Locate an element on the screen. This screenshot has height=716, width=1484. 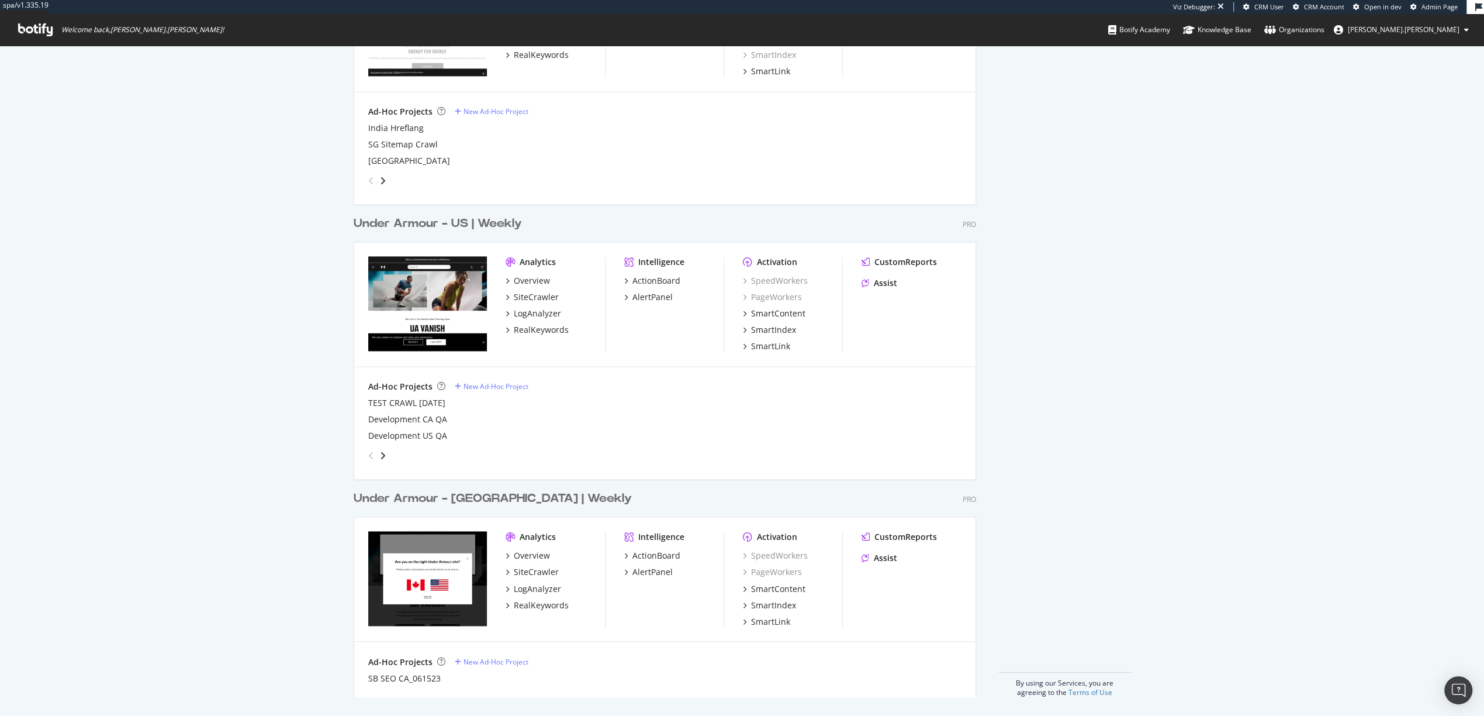
a: Knowledge Base is located at coordinates (1217, 30).